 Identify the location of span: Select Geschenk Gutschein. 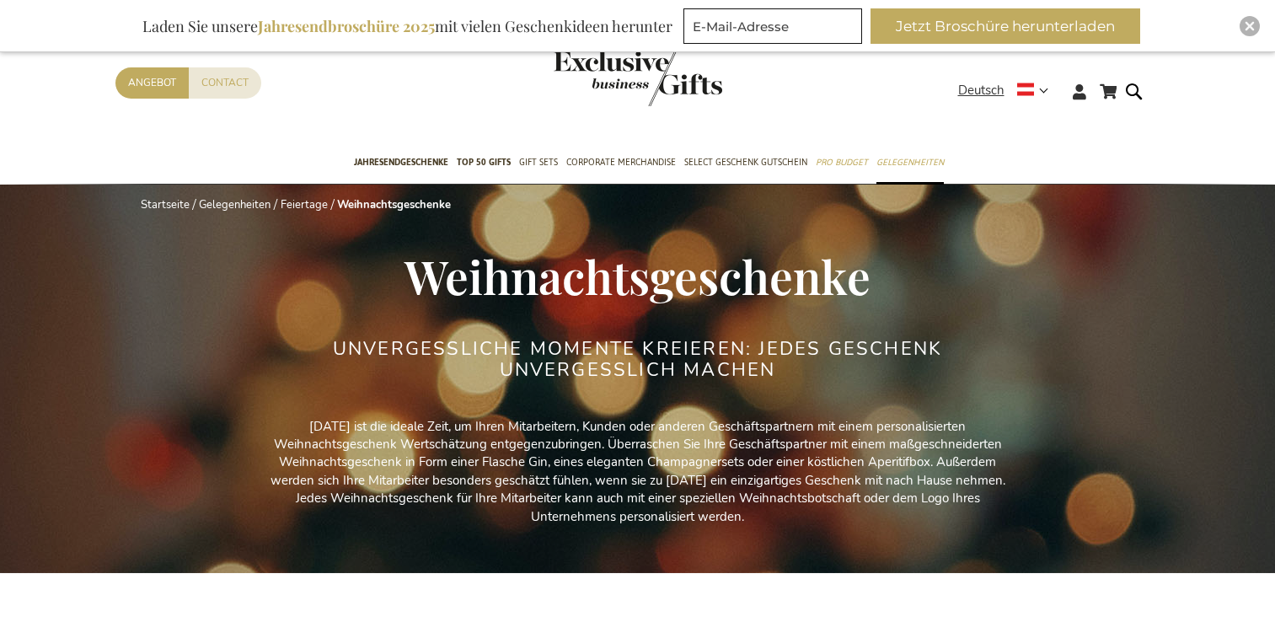
(746, 162).